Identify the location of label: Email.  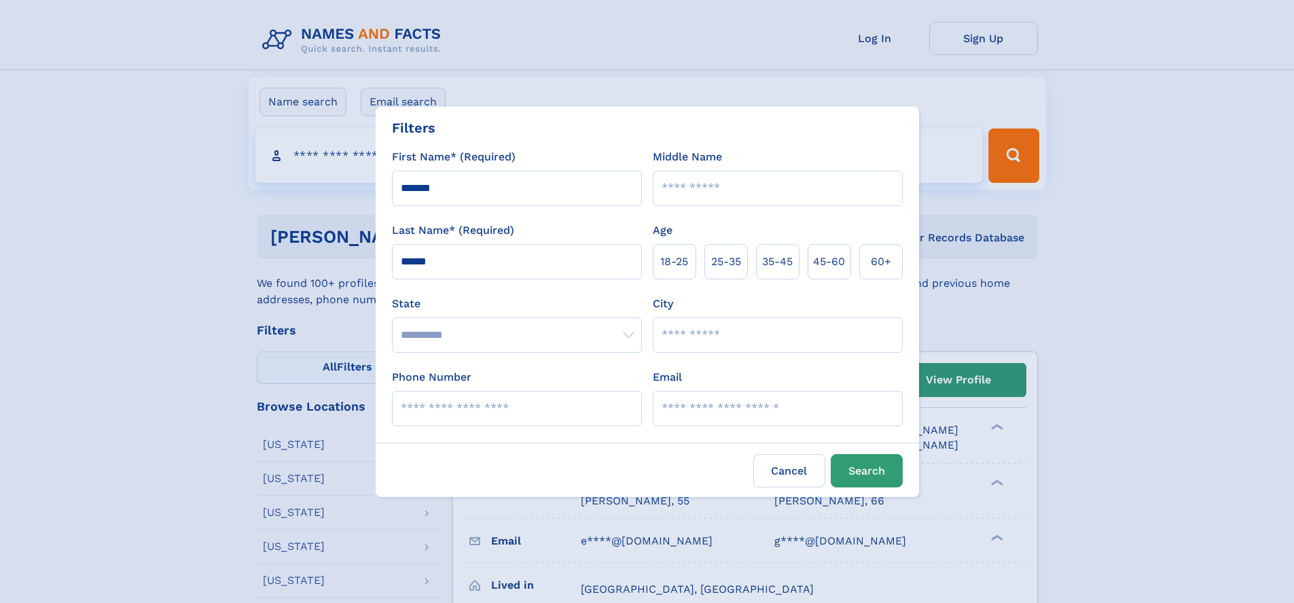
(667, 377).